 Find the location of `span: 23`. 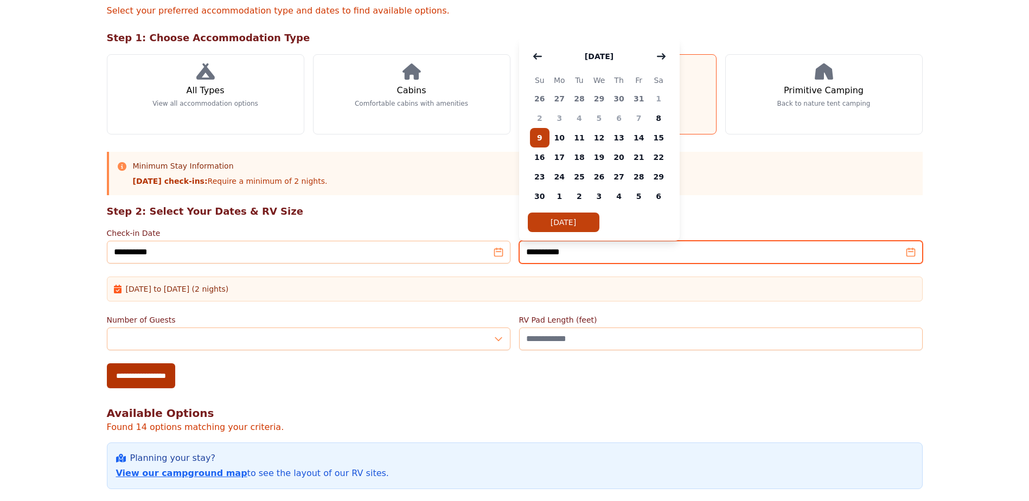

span: 23 is located at coordinates (540, 177).